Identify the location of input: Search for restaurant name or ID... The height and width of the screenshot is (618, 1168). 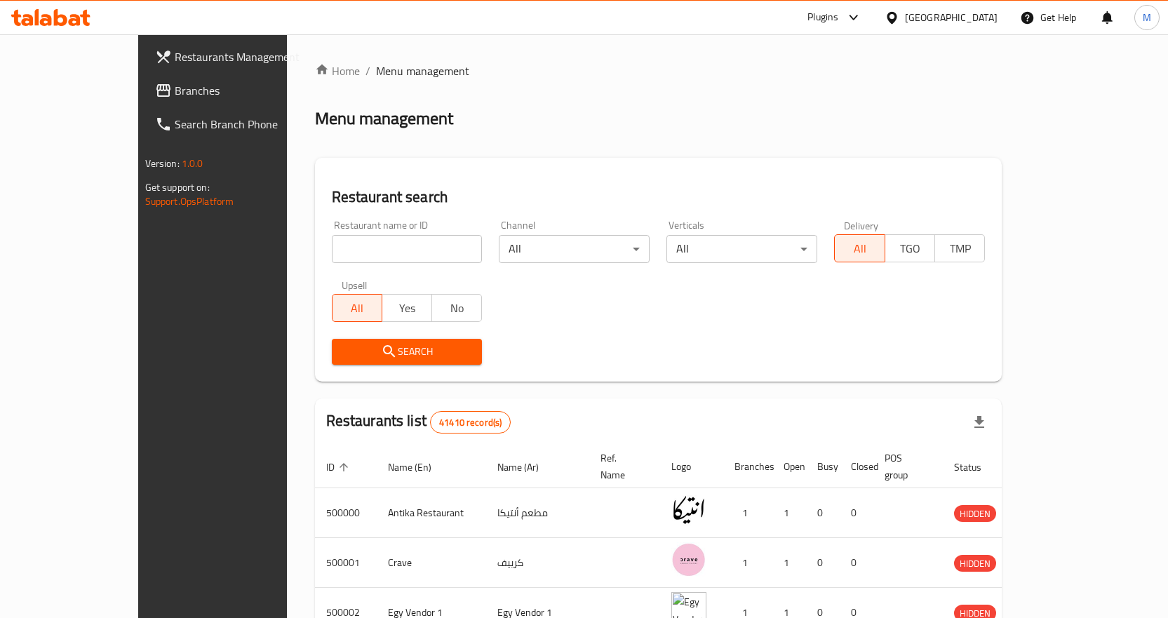
(407, 249).